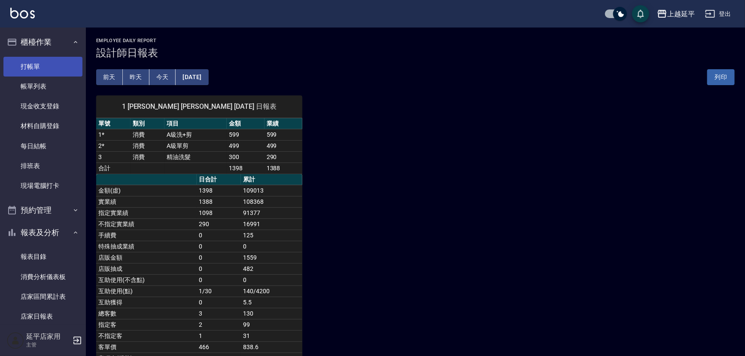 The image size is (745, 356). Describe the element at coordinates (146, 224) in the screenshot. I see `td: 不指定實業績` at that location.